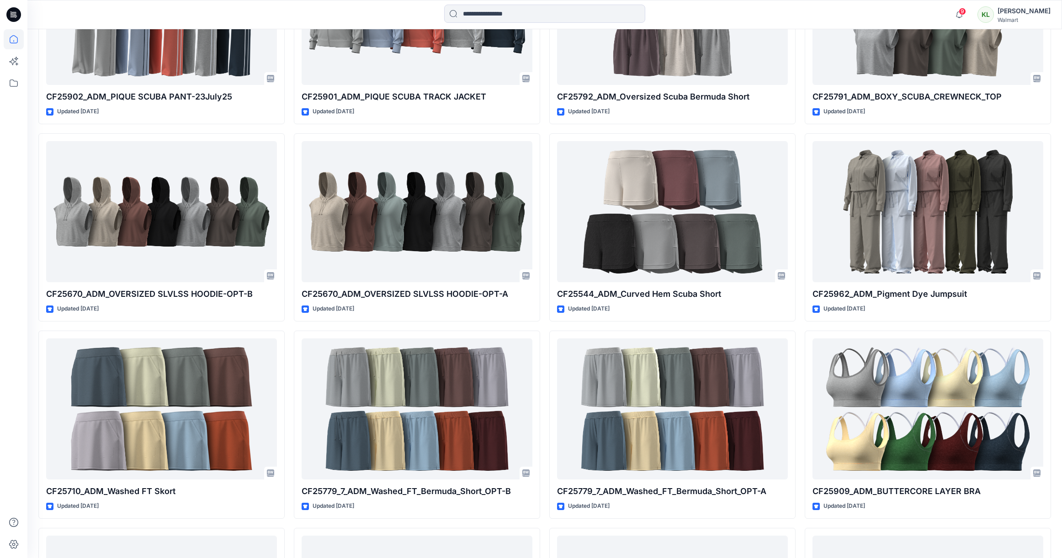  What do you see at coordinates (672, 212) in the screenshot?
I see `a: CF25544_ADM_Curved Hem Scuba Short` at bounding box center [672, 212].